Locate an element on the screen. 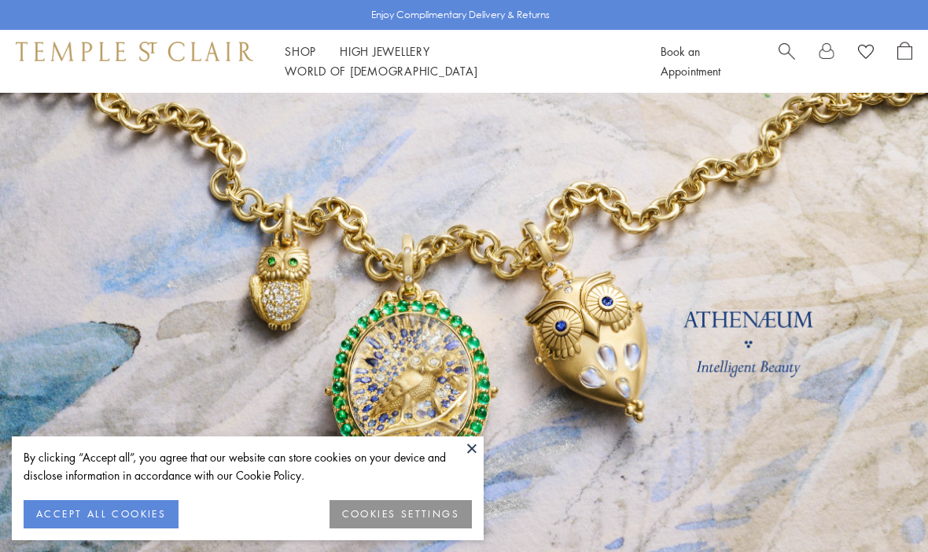 The width and height of the screenshot is (928, 552). a: ShopShop is located at coordinates (301, 51).